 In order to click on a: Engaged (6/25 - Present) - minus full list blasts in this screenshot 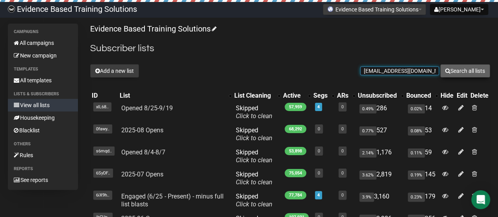, I will do `click(172, 200)`.